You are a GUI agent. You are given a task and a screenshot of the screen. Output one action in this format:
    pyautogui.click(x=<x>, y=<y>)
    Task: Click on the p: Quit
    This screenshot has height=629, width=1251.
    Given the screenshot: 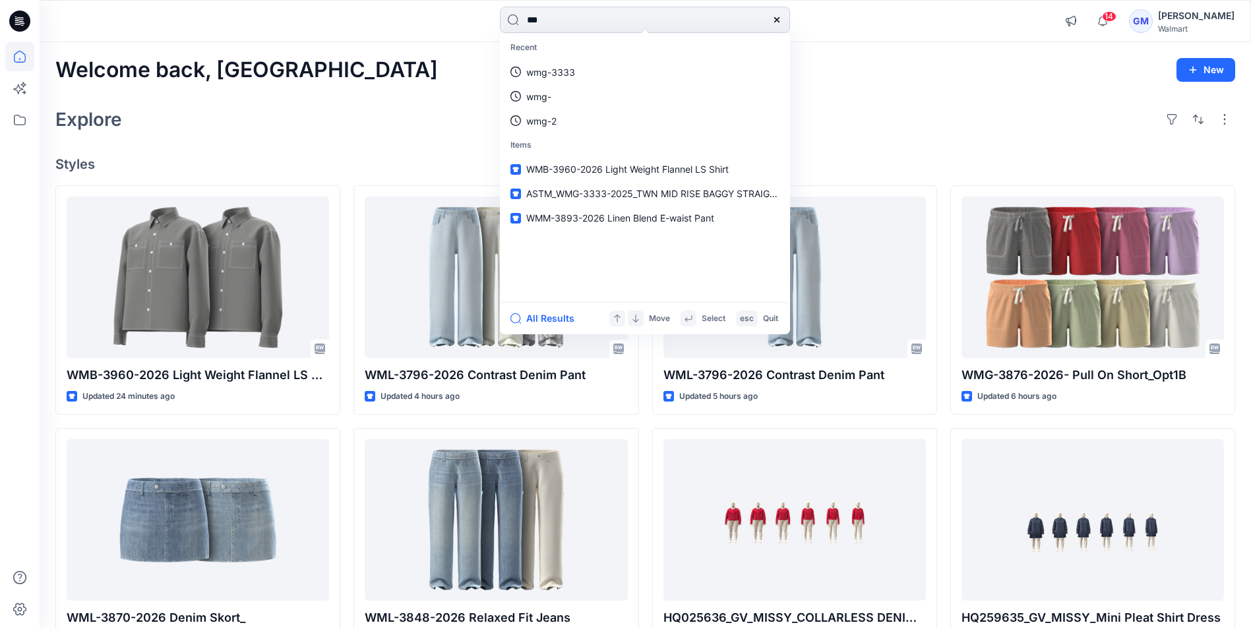 What is the action you would take?
    pyautogui.click(x=771, y=319)
    